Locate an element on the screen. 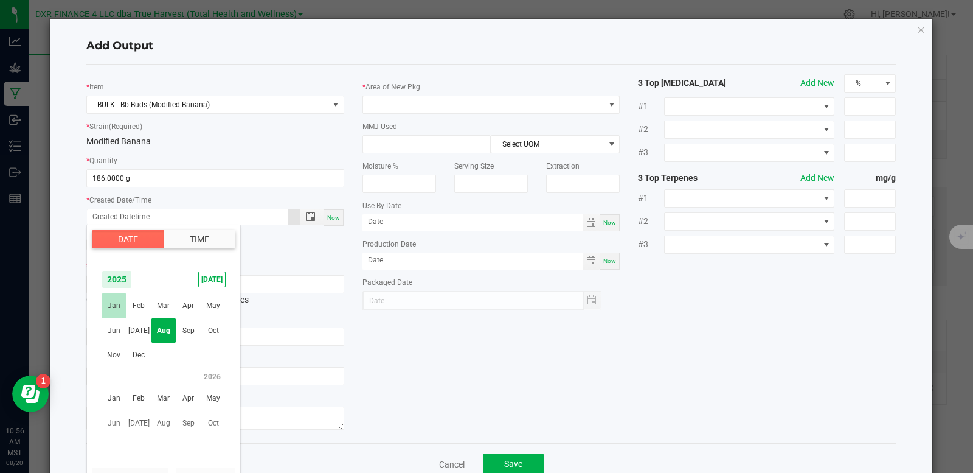  span: 1 is located at coordinates (7, 7).